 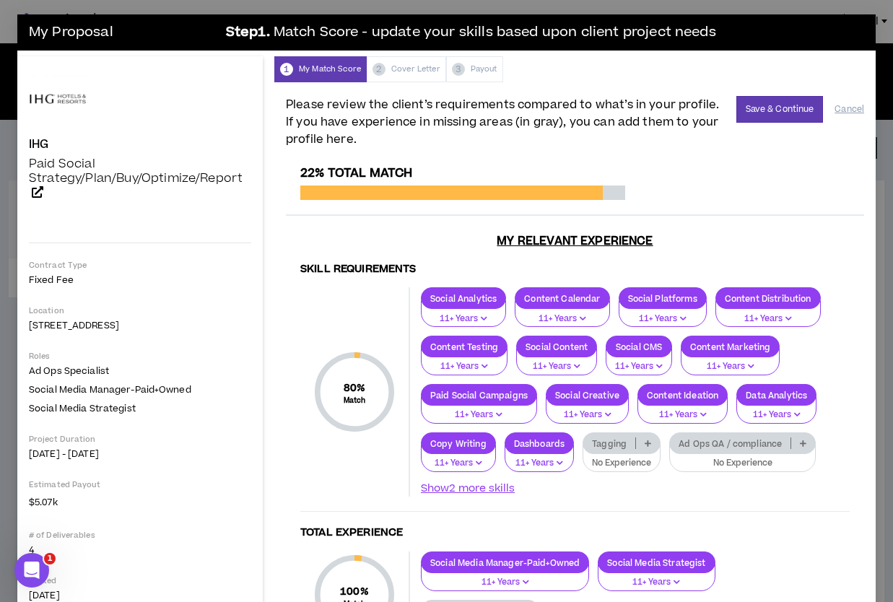 I want to click on span: Social Media Manager-Paid+Owned, so click(x=110, y=390).